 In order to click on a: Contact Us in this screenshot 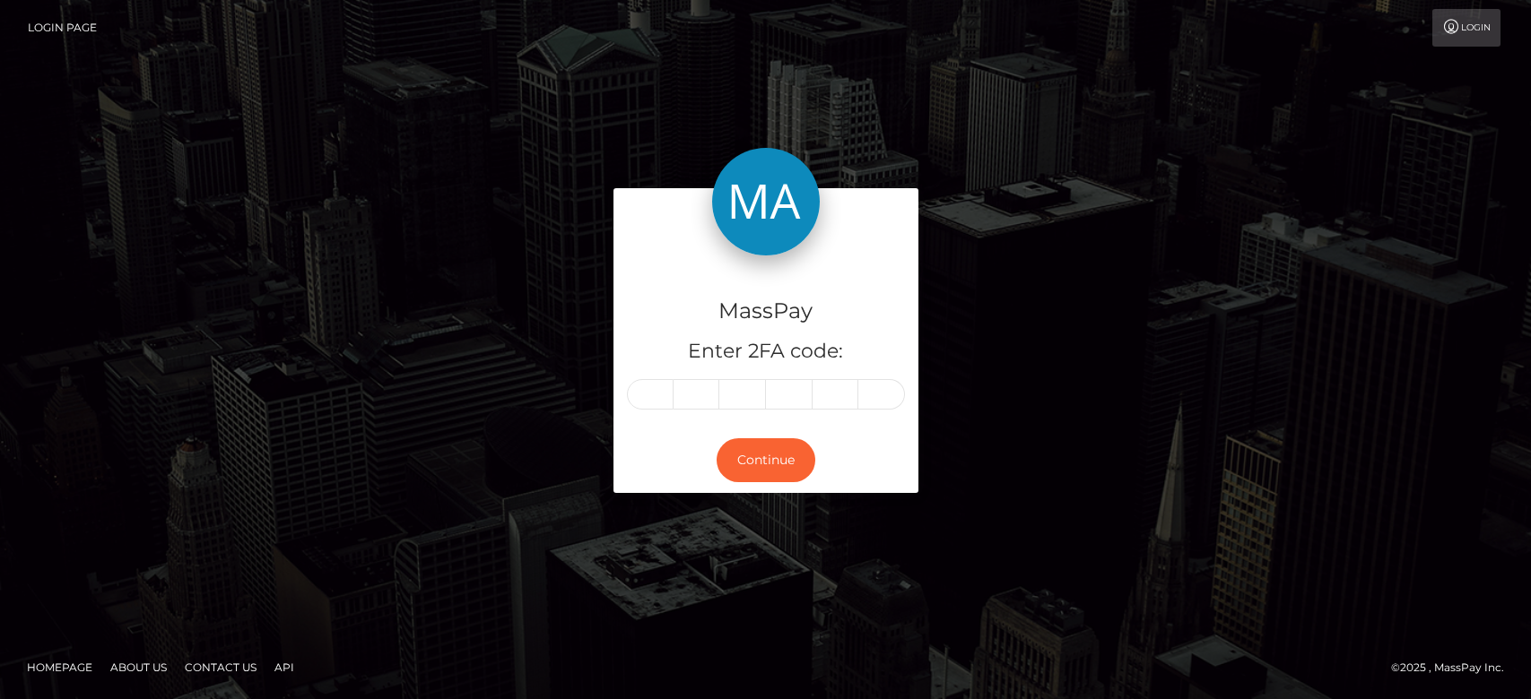, I will do `click(221, 667)`.